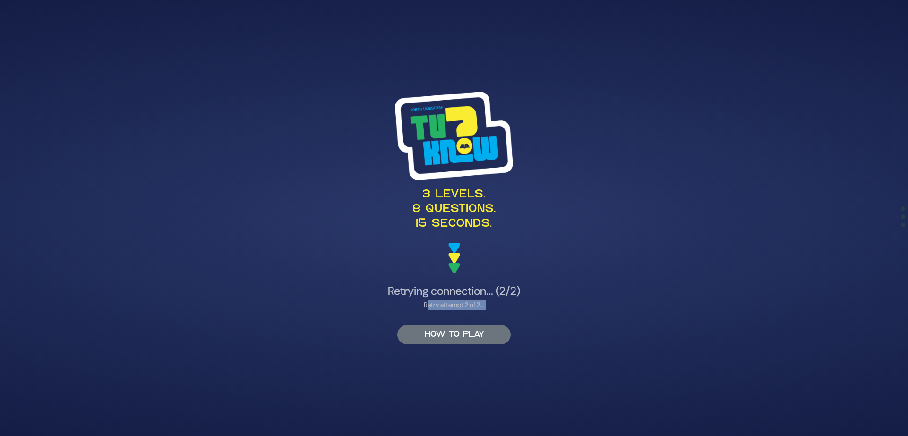  What do you see at coordinates (454, 136) in the screenshot?
I see `img: Tournament Logo` at bounding box center [454, 136].